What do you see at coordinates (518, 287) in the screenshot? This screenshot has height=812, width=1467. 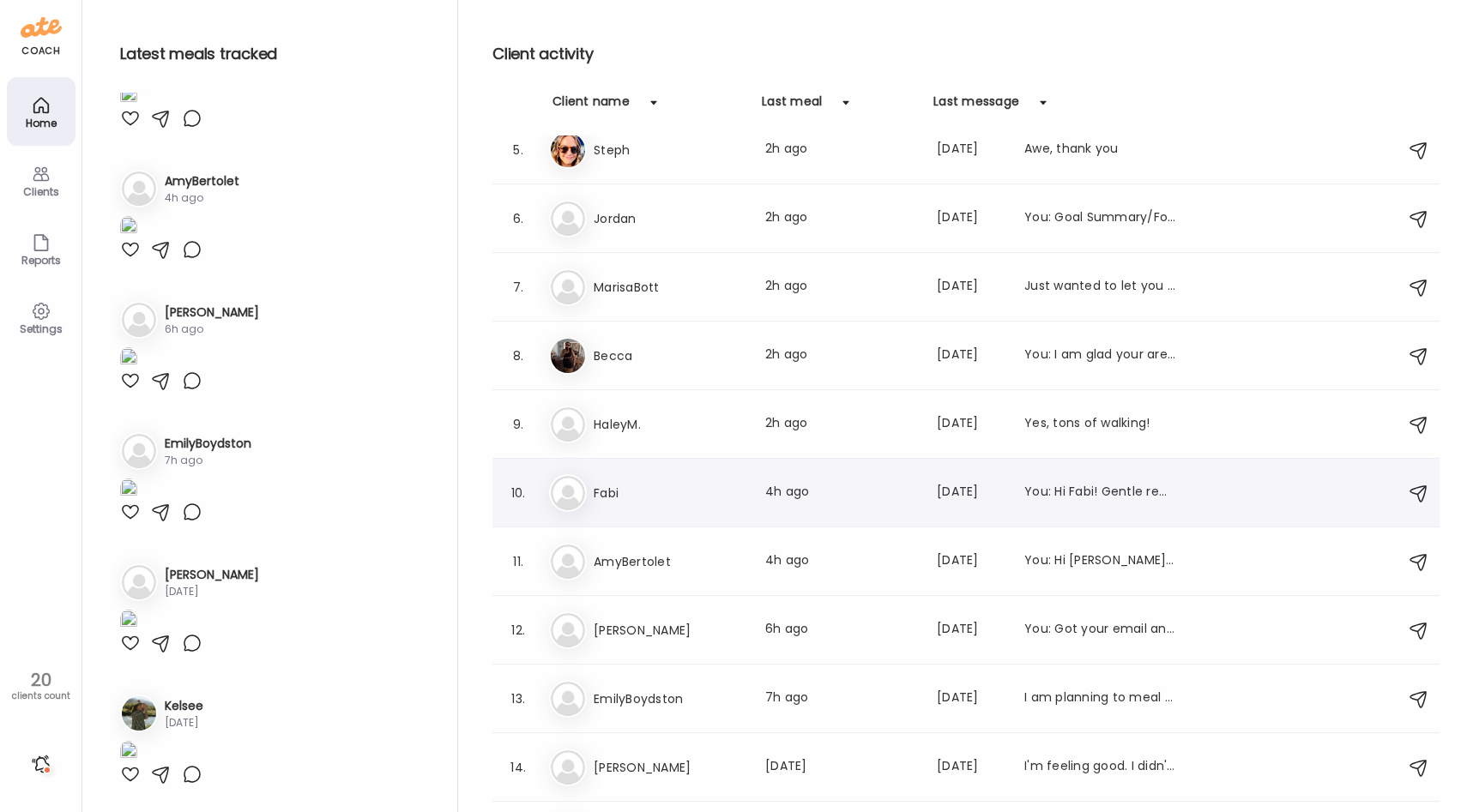 I see `div: 7.` at bounding box center [518, 287].